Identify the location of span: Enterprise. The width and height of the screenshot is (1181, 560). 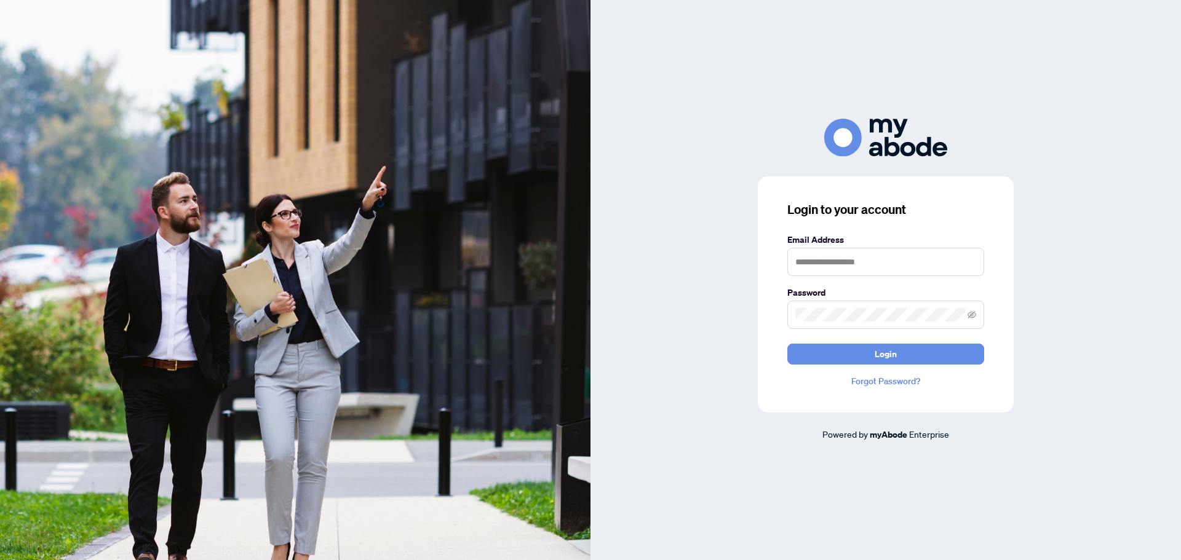
(929, 434).